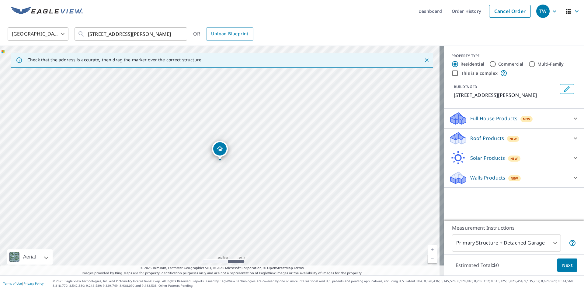 The height and width of the screenshot is (291, 584). What do you see at coordinates (514, 178) in the screenshot?
I see `div: Walls ProductsNew` at bounding box center [514, 178].